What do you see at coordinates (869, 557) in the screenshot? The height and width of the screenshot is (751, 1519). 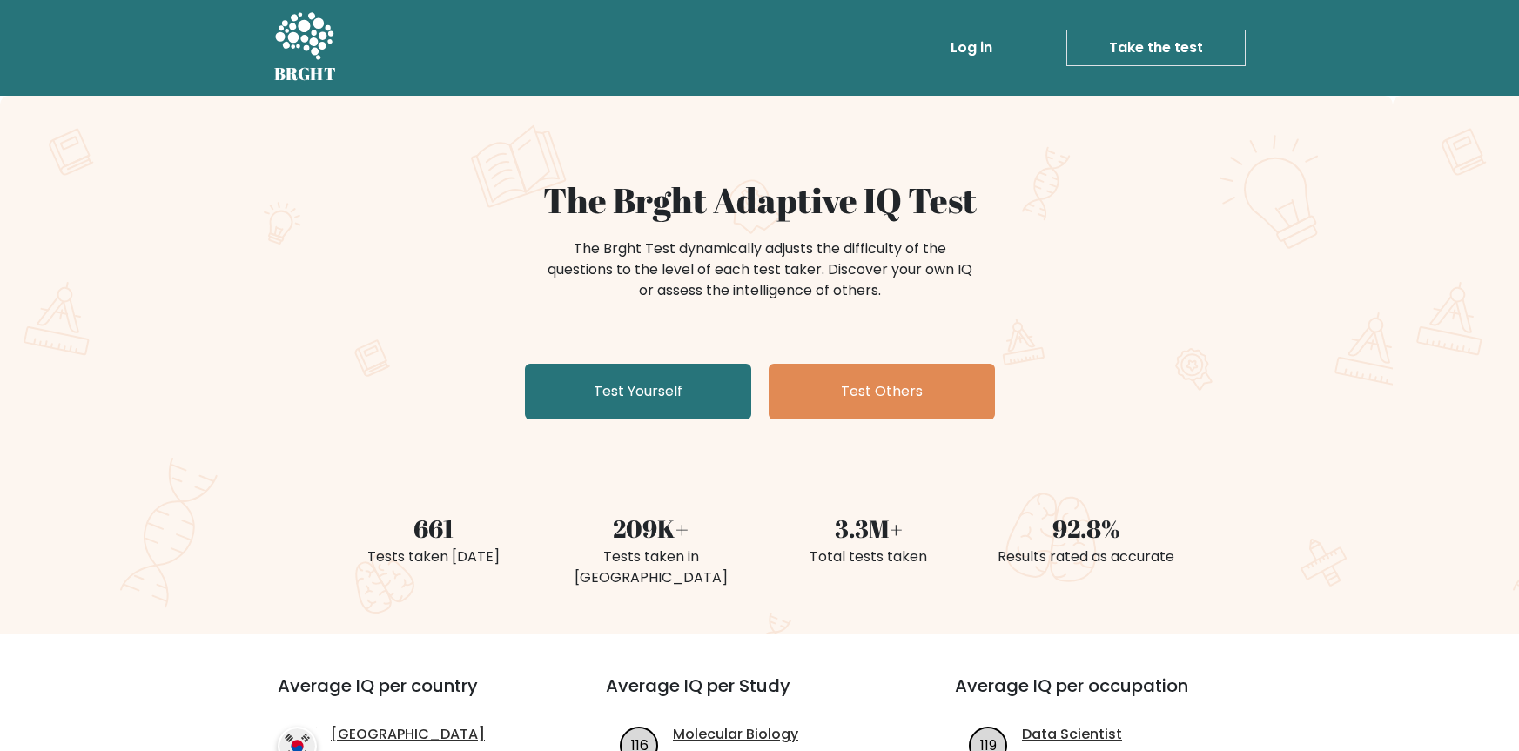 I see `div: Total tests taken` at bounding box center [869, 557].